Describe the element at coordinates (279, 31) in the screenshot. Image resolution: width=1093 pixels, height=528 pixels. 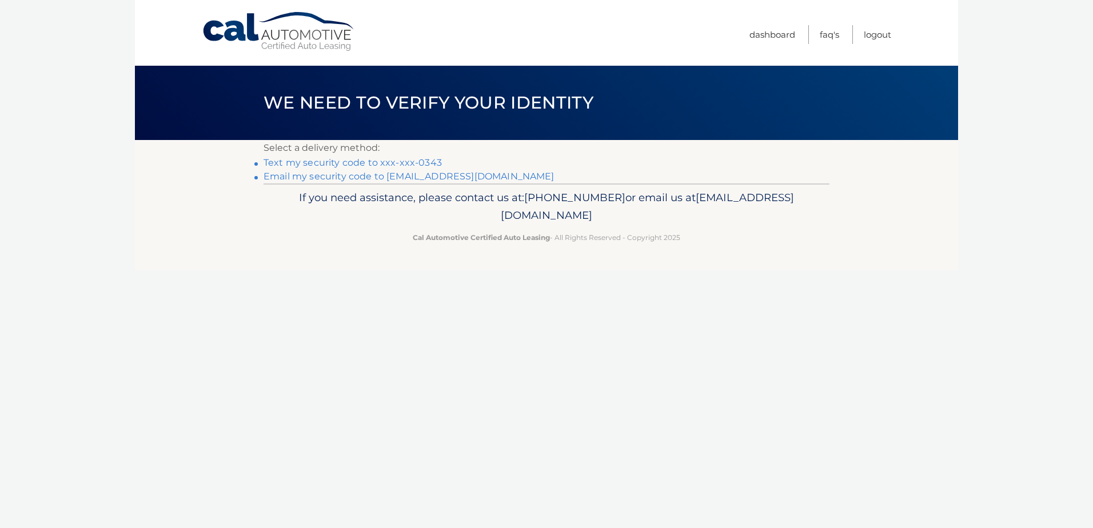
I see `a: Cal Automotive` at that location.